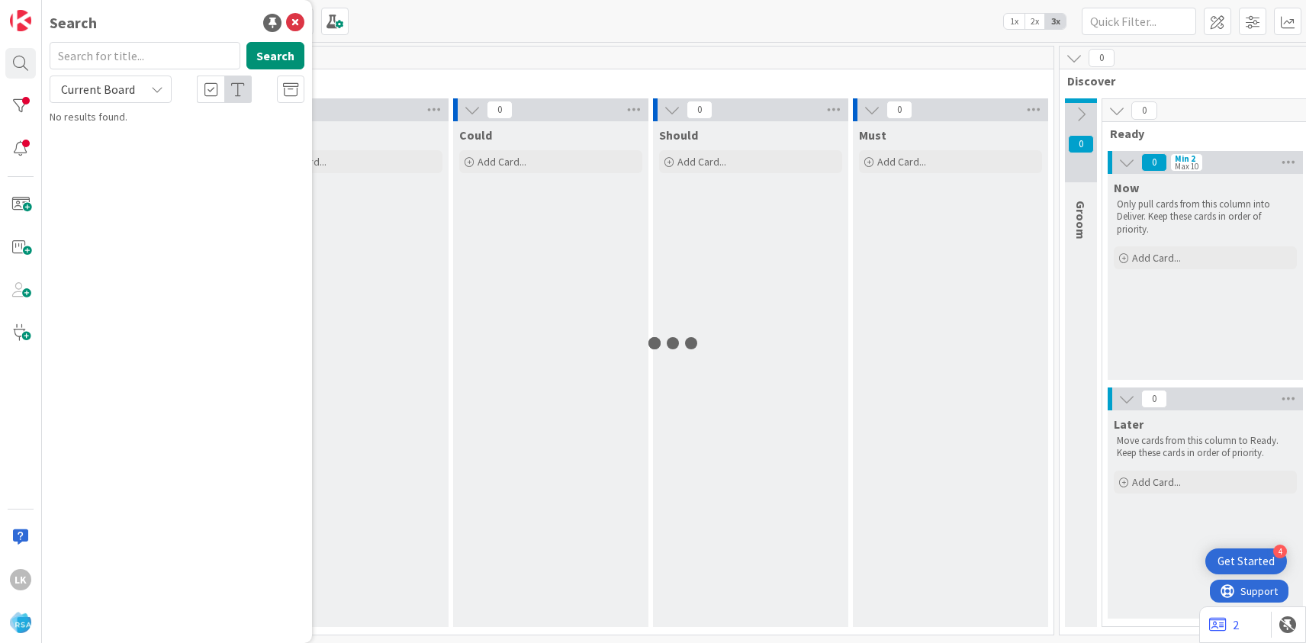 This screenshot has height=643, width=1306. I want to click on span: Current Board, so click(98, 89).